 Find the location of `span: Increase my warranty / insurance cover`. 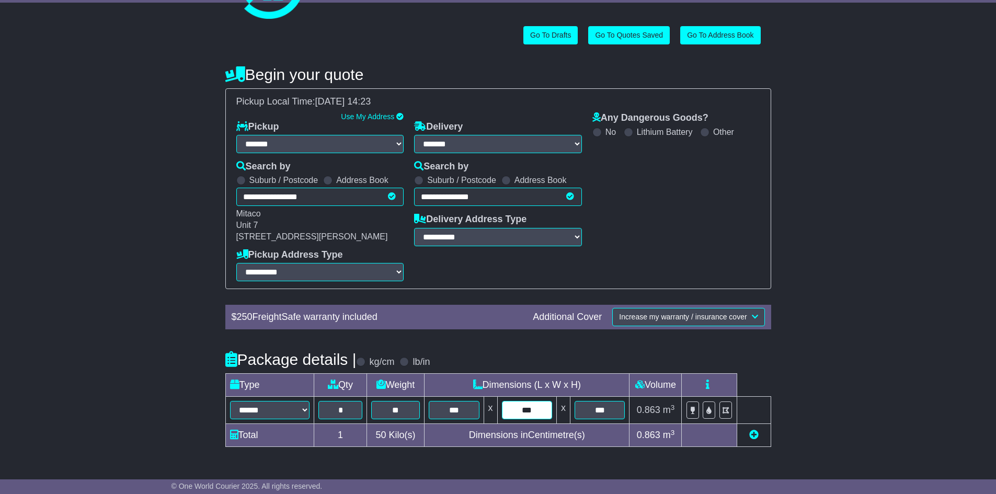

span: Increase my warranty / insurance cover is located at coordinates (683, 317).